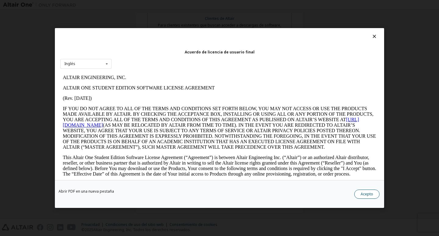  What do you see at coordinates (220, 52) in the screenshot?
I see `font: Acuerdo de licencia de usuario final` at bounding box center [220, 52].